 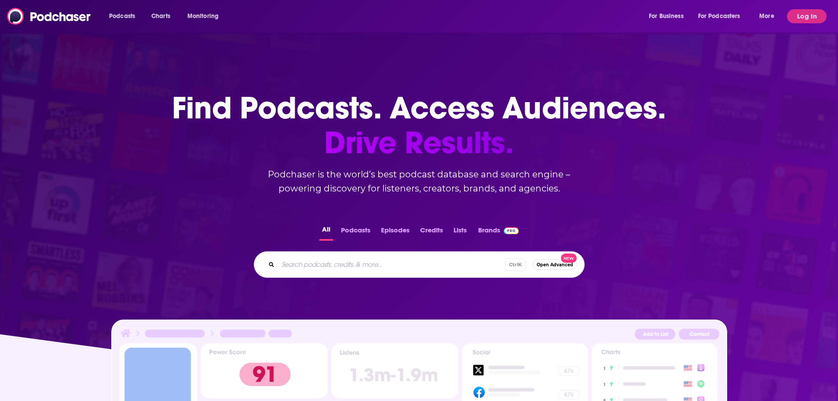 What do you see at coordinates (419, 181) in the screenshot?
I see `h2: Podchaser is the world’s best podcast database and search engine – powering discovery for listene...` at bounding box center [419, 181].